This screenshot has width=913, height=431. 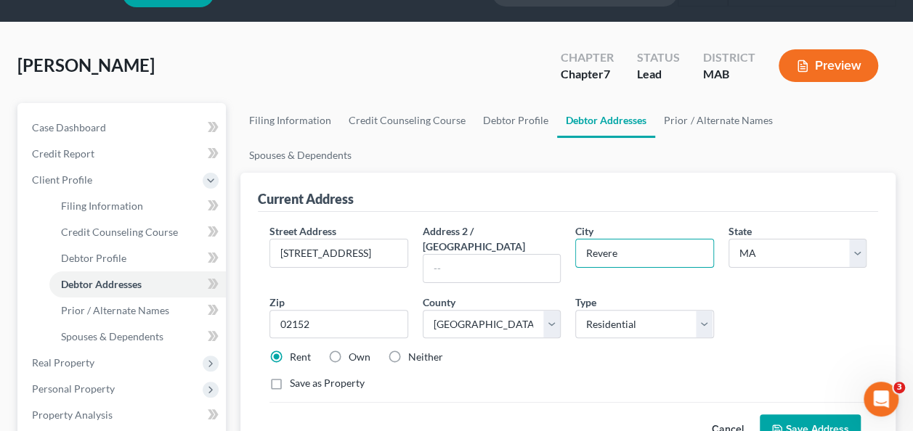 I want to click on span: 3, so click(x=899, y=388).